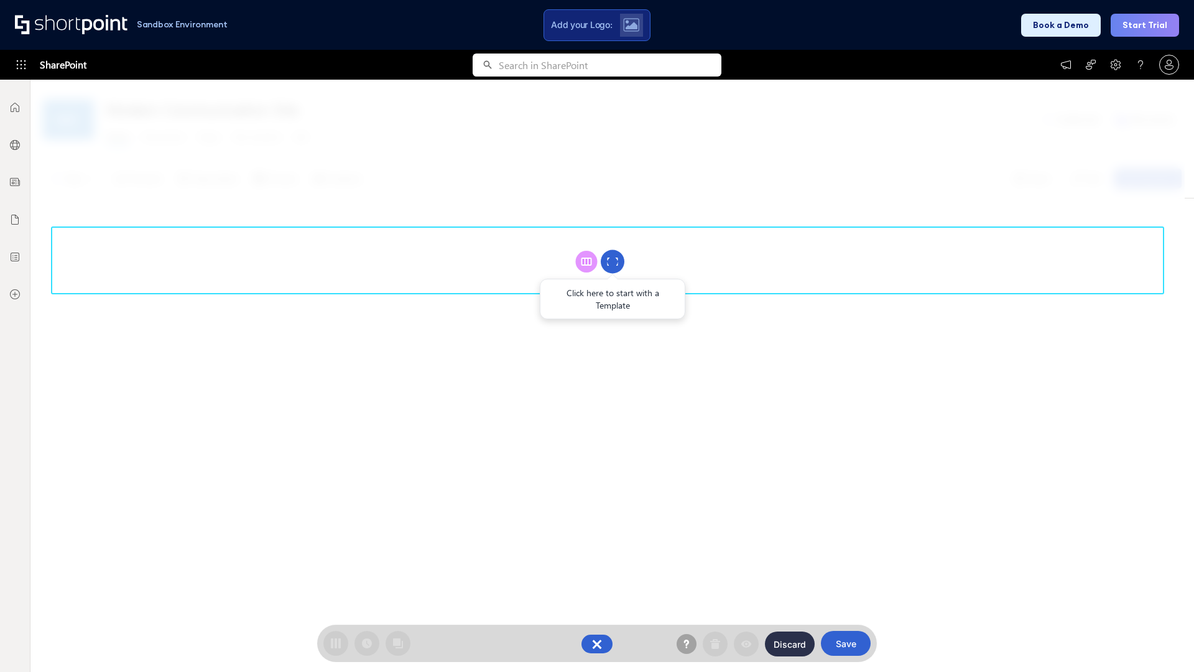  Describe the element at coordinates (610, 65) in the screenshot. I see `input: Search in SharePoint` at that location.